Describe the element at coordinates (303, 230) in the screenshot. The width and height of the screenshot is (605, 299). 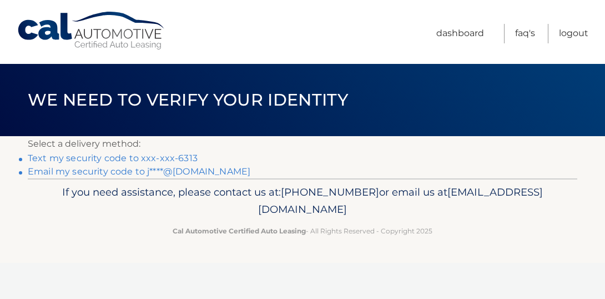
I see `p: - All Rights Reserved - Copyright 2025` at that location.